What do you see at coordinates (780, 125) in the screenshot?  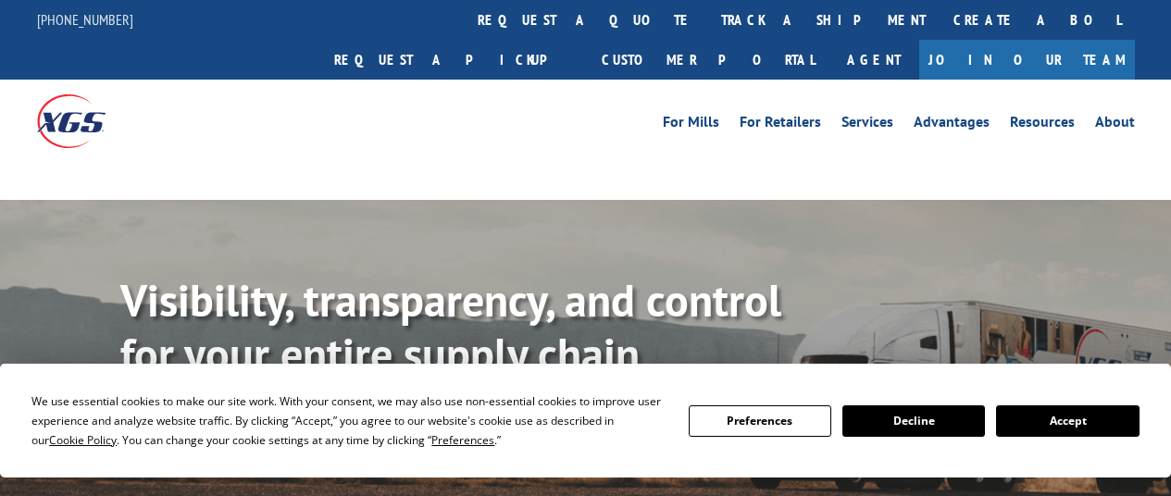 I see `a: For Retailers` at bounding box center [780, 125].